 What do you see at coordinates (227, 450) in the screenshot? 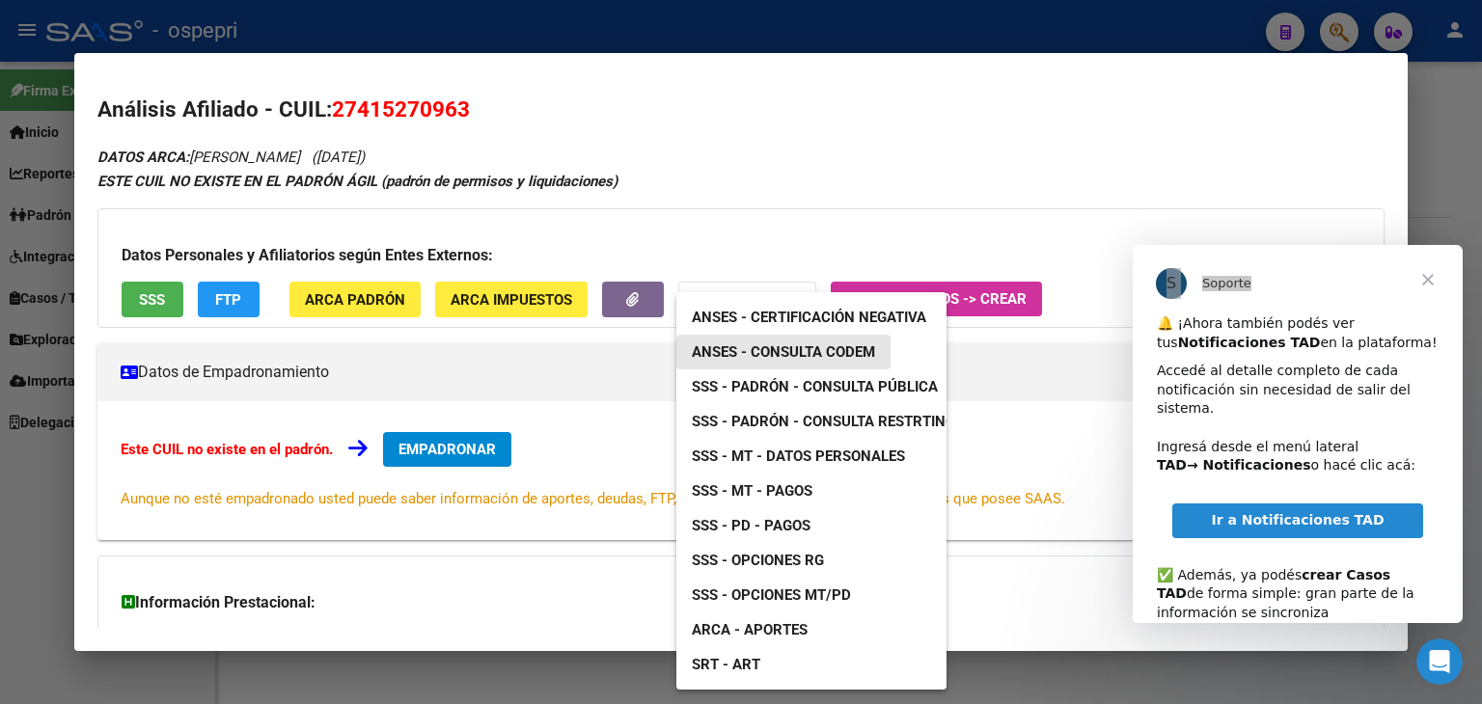
I see `strong: Este CUIL no existe en el padrón.` at bounding box center [227, 450].